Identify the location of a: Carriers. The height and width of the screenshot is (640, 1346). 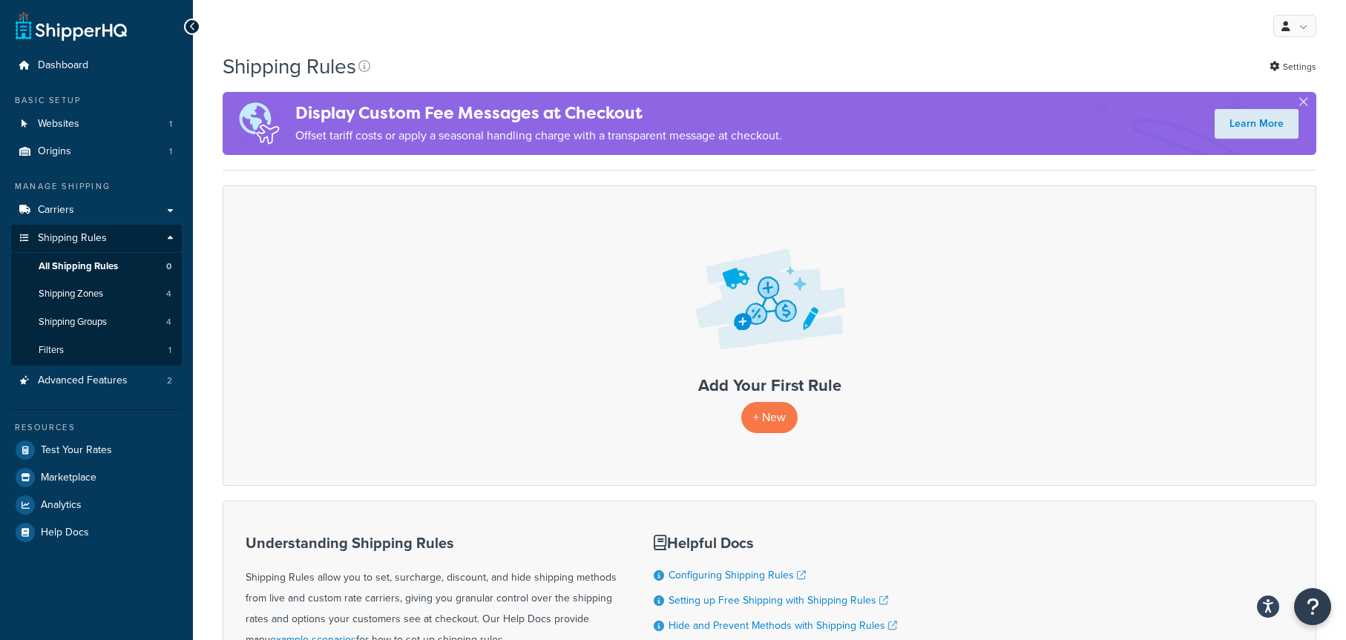
(96, 210).